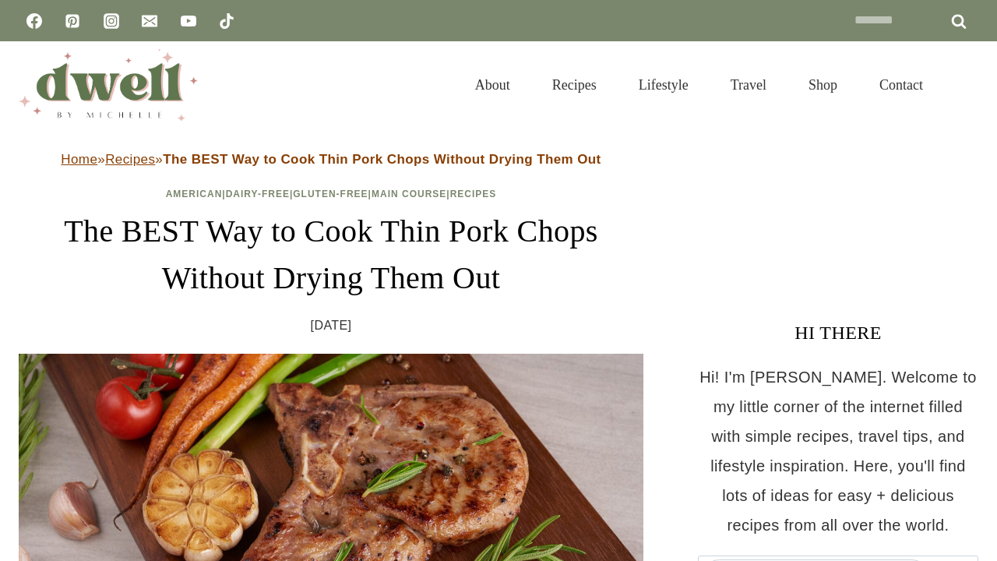  Describe the element at coordinates (108, 85) in the screenshot. I see `img: DWELL by michelle` at that location.